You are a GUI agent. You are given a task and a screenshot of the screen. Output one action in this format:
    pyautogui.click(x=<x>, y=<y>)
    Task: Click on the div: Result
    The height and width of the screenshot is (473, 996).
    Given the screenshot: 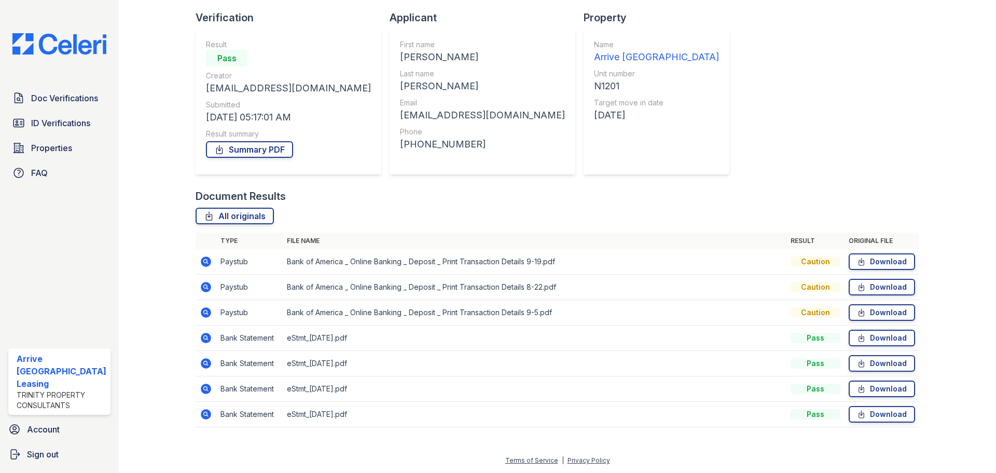 What is the action you would take?
    pyautogui.click(x=288, y=45)
    